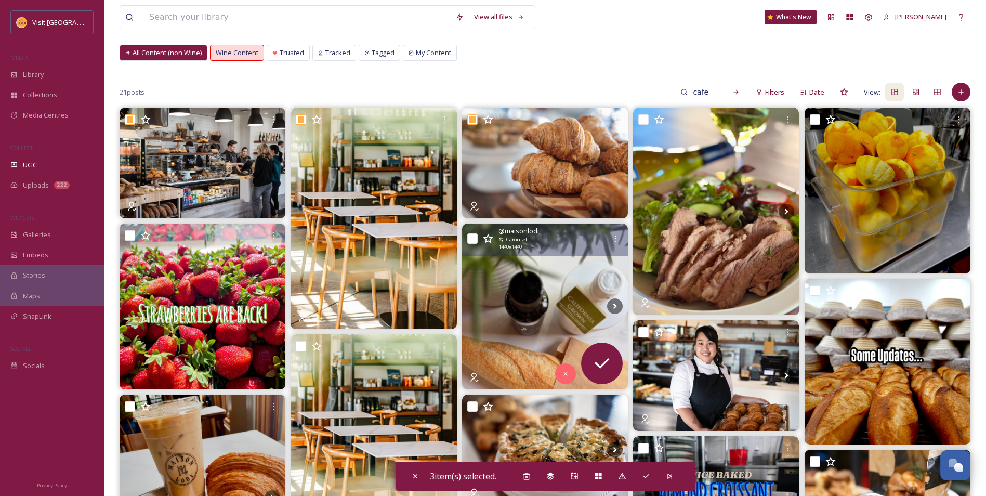 This screenshot has width=986, height=496. I want to click on span: My Content, so click(433, 52).